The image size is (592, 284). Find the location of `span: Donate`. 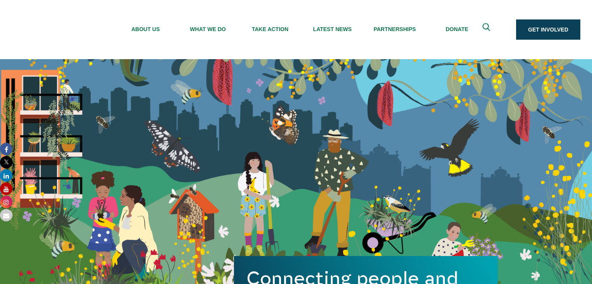

span: Donate is located at coordinates (457, 29).